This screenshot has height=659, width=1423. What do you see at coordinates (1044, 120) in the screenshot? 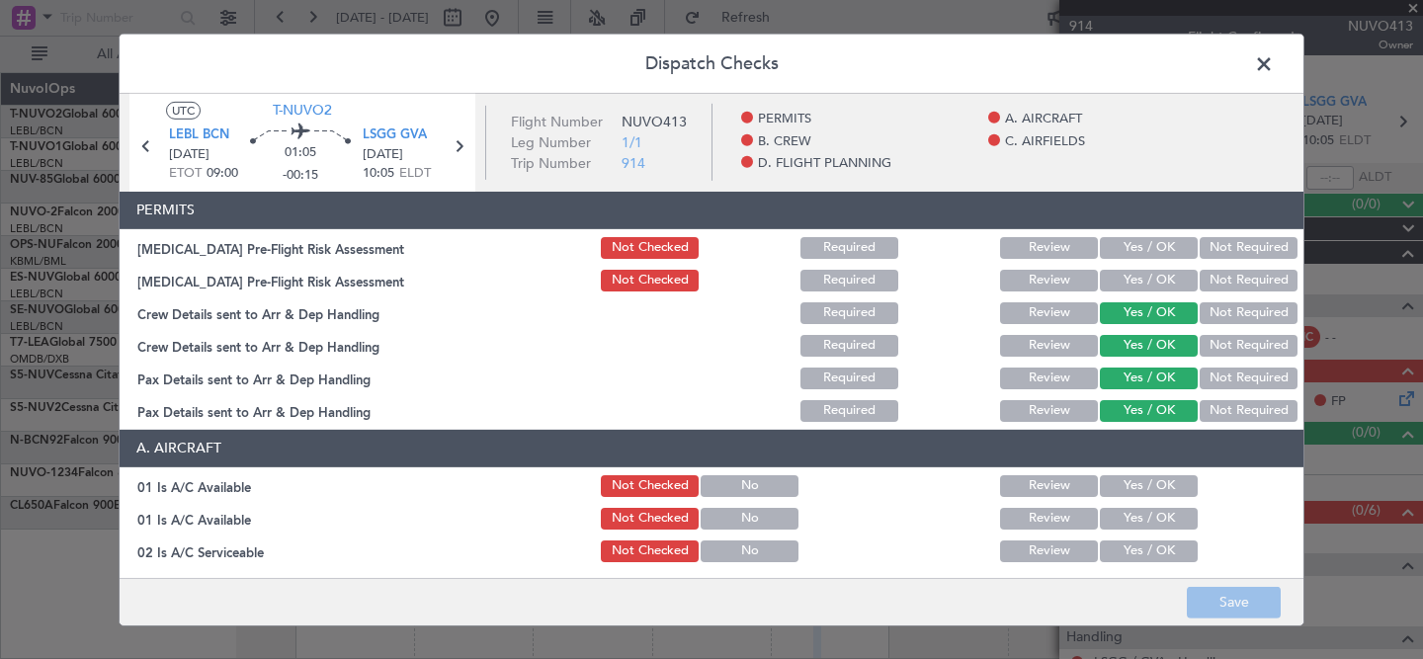
I see `span: A. AIRCRAFT` at bounding box center [1044, 120].